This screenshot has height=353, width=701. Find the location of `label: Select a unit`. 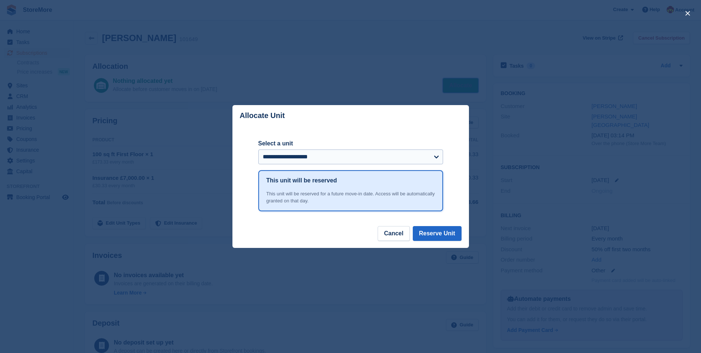

label: Select a unit is located at coordinates (351, 143).